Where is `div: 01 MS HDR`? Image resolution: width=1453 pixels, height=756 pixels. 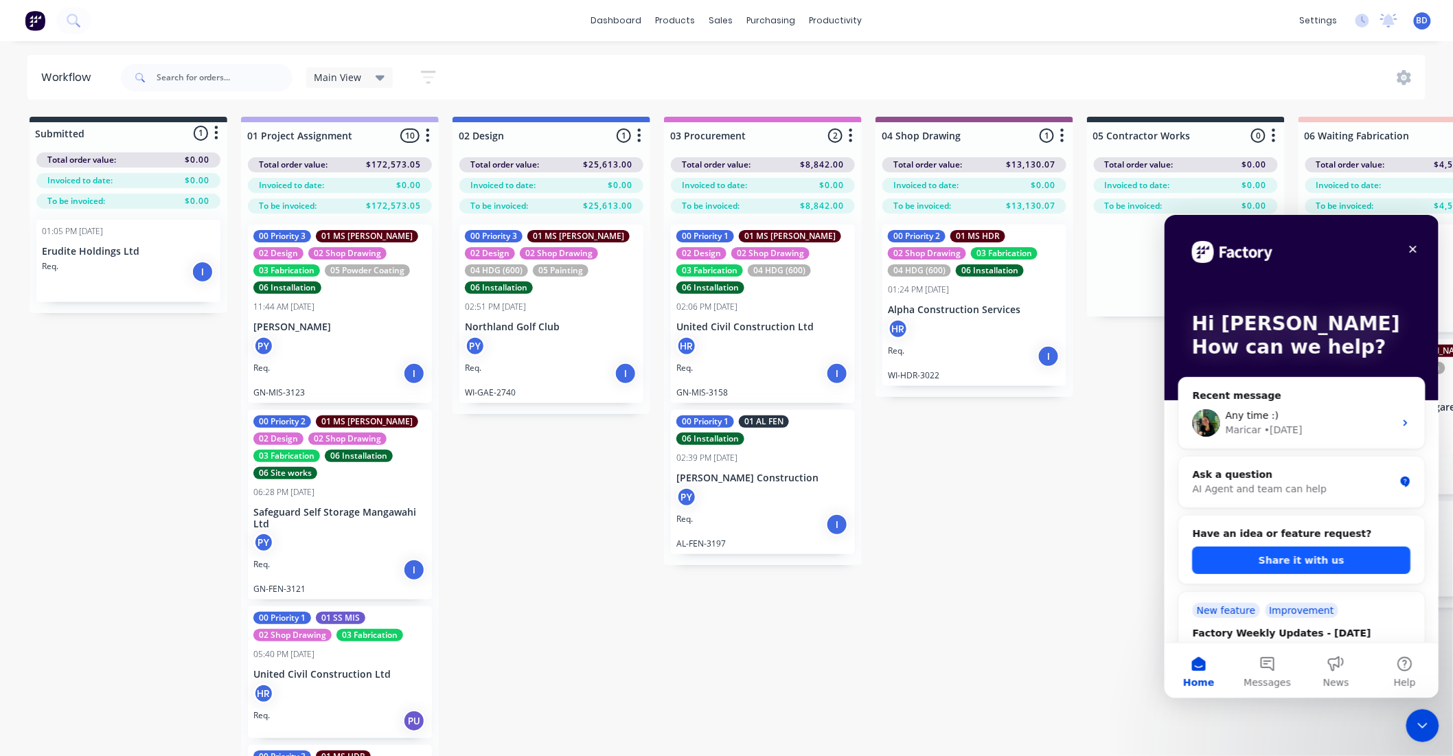 div: 01 MS HDR is located at coordinates (978, 236).